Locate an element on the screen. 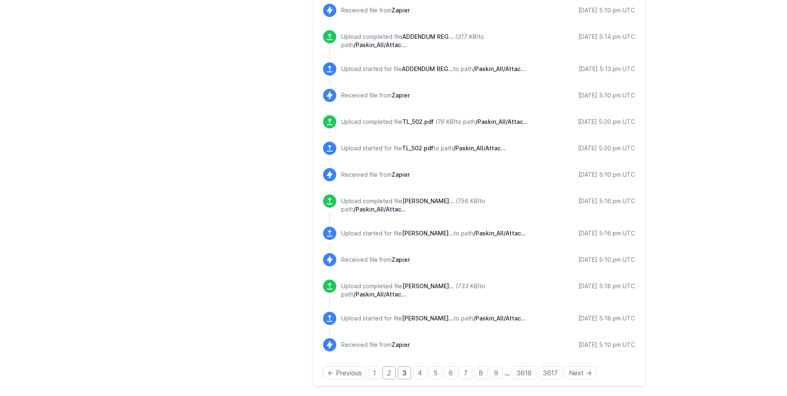  a: Page 6 is located at coordinates (451, 373).